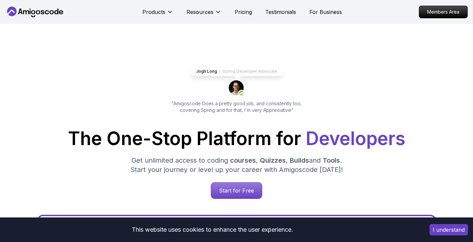 The width and height of the screenshot is (473, 242). Describe the element at coordinates (243, 12) in the screenshot. I see `p: Pricing` at that location.